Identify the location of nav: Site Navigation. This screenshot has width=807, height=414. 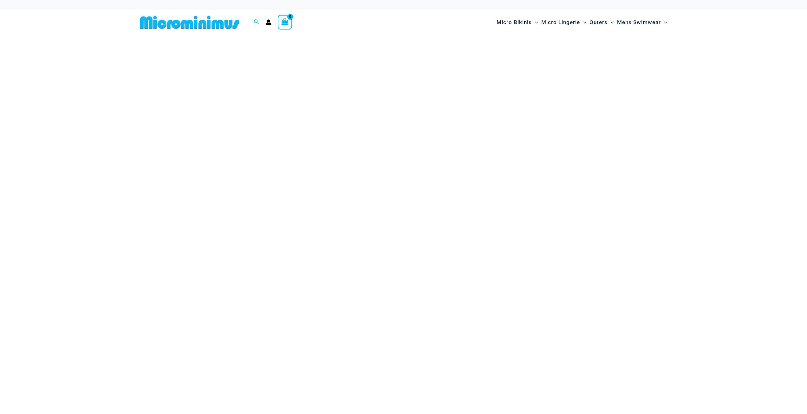
(582, 22).